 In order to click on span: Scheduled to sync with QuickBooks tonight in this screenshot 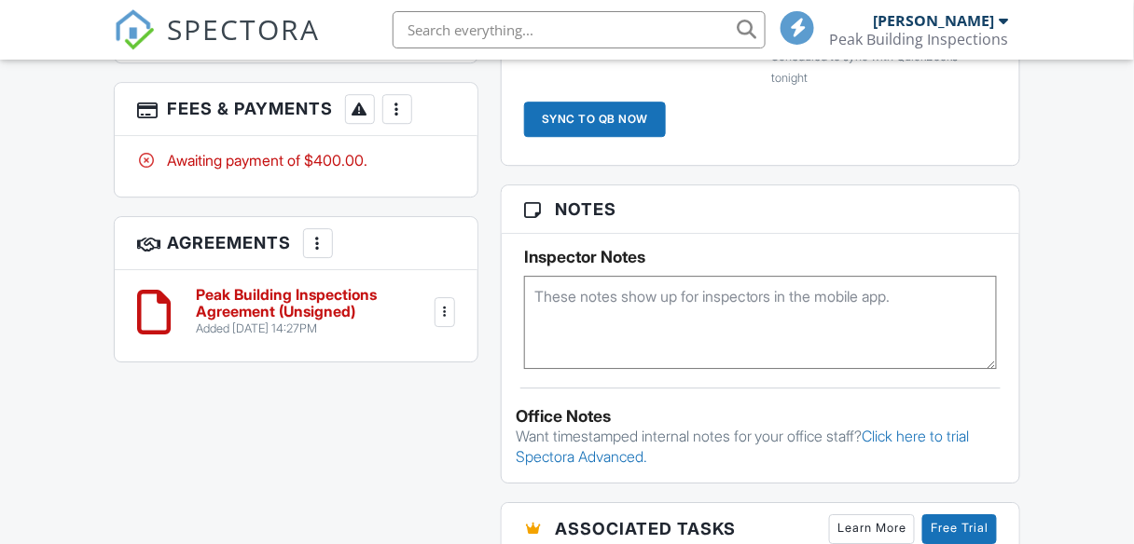, I will do `click(865, 66)`.